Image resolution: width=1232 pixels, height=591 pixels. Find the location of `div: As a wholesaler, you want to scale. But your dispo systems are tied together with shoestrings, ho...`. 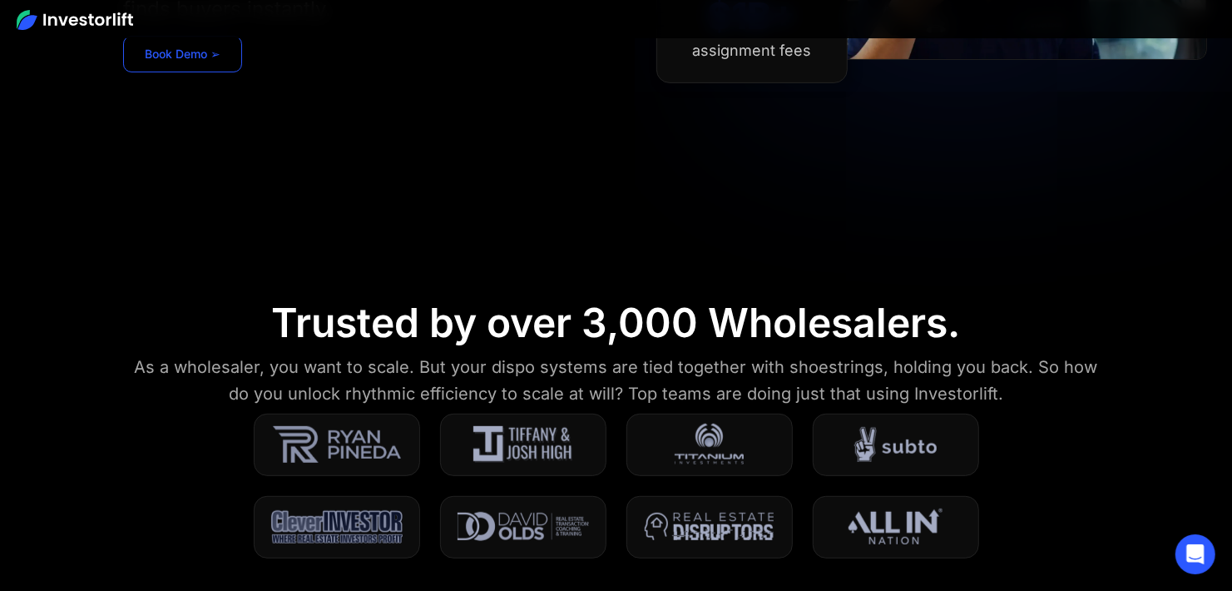

div: As a wholesaler, you want to scale. But your dispo systems are tied together with shoestrings, ho... is located at coordinates (615, 380).